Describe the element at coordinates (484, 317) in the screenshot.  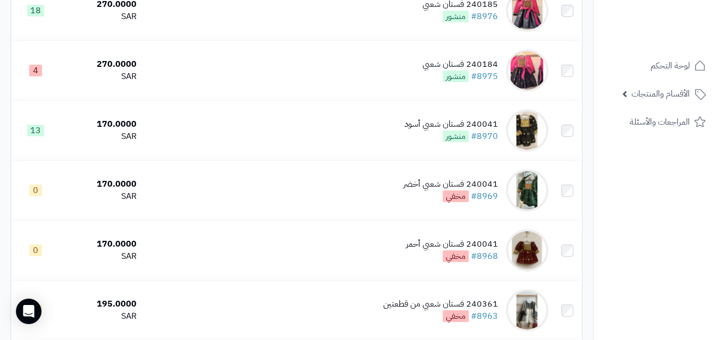
I see `a: #8963` at that location.